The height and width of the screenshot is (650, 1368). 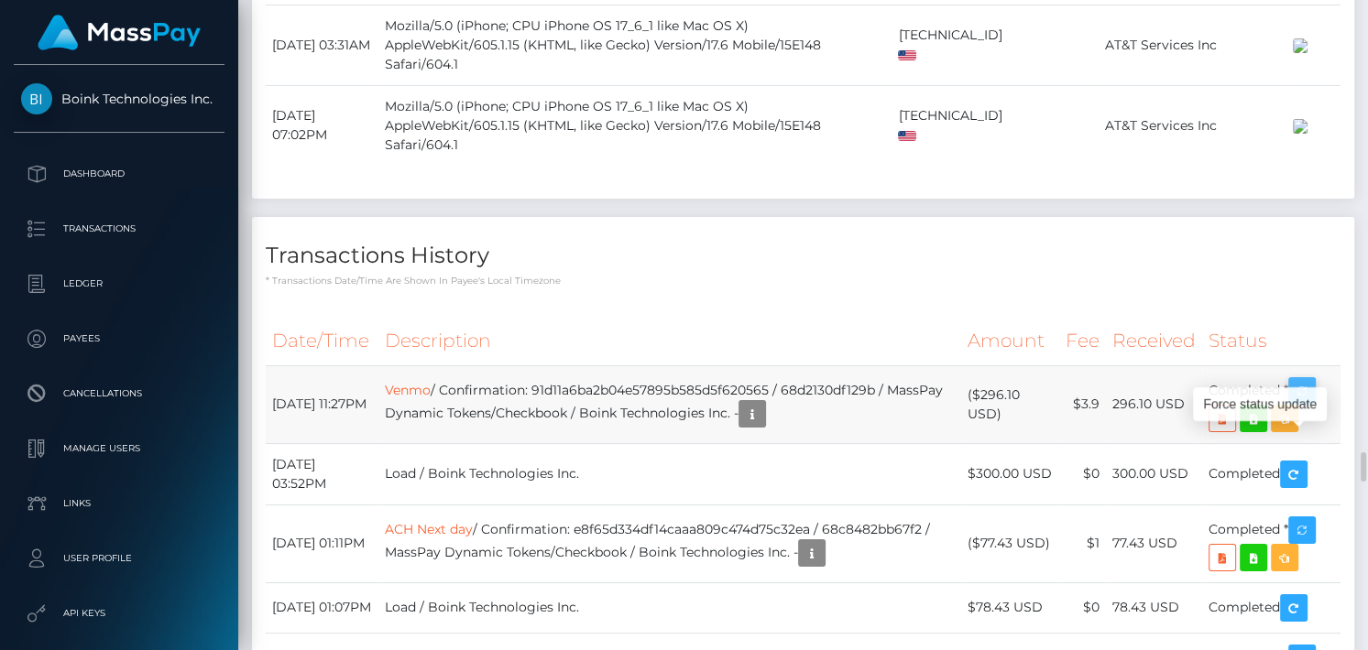 What do you see at coordinates (119, 284) in the screenshot?
I see `a: Ledger` at bounding box center [119, 284].